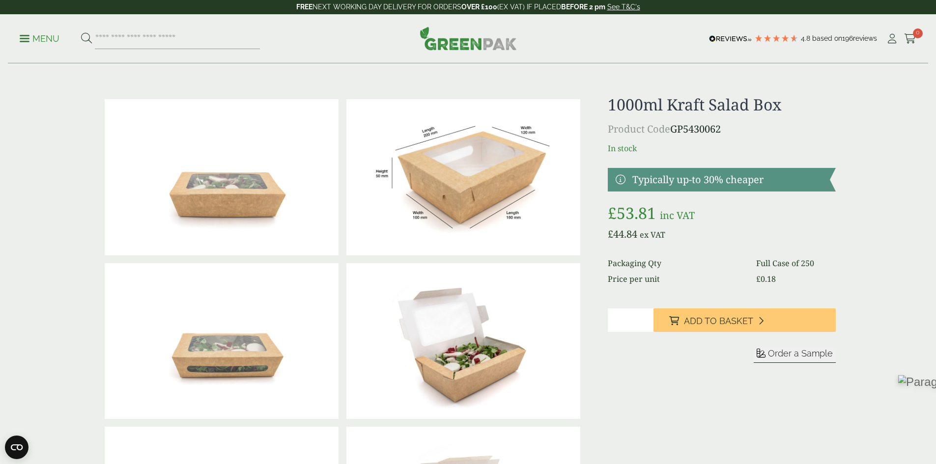 This screenshot has height=464, width=936. What do you see at coordinates (583, 7) in the screenshot?
I see `strong: BEFORE 2 pm` at bounding box center [583, 7].